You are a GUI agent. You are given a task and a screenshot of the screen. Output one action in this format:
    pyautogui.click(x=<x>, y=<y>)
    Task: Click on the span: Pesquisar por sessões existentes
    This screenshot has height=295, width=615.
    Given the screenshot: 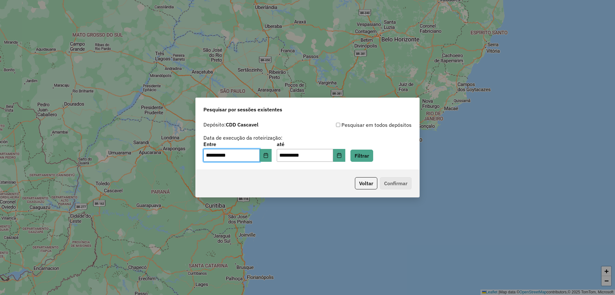 What is the action you would take?
    pyautogui.click(x=243, y=109)
    